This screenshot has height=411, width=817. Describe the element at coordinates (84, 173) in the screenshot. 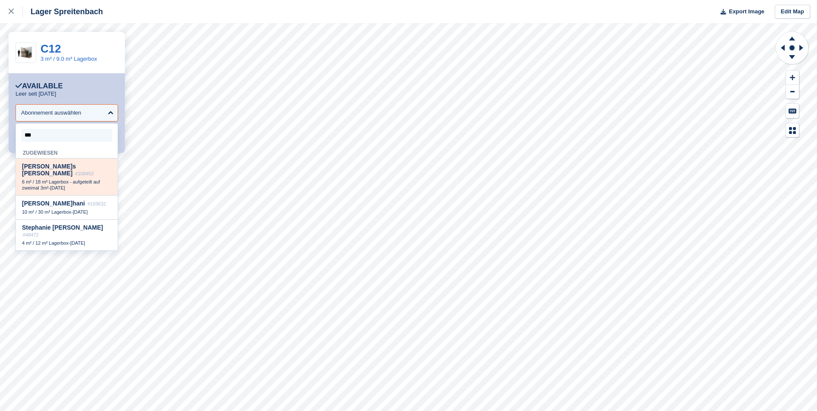

I see `span: #108453` at that location.